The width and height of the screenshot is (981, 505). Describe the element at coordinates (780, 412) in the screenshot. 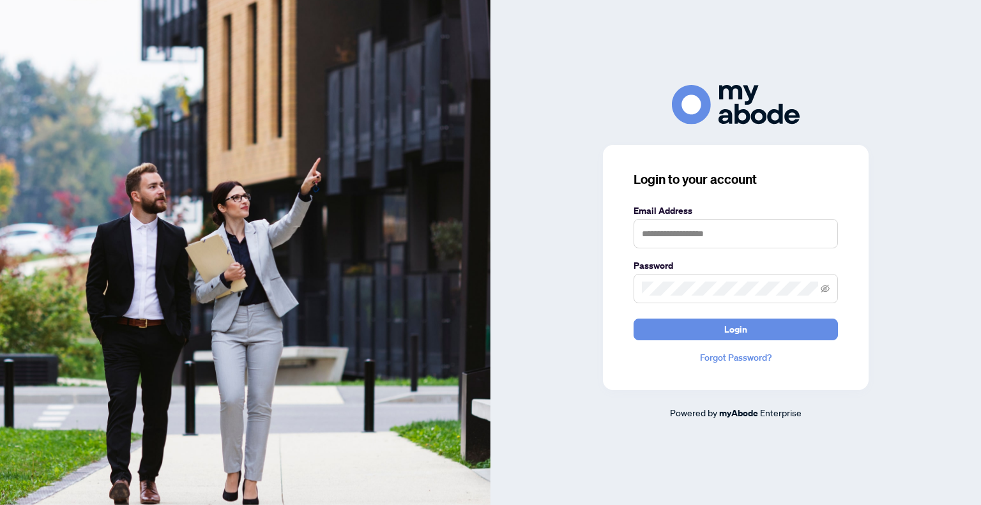

I see `span: Enterprise` at that location.